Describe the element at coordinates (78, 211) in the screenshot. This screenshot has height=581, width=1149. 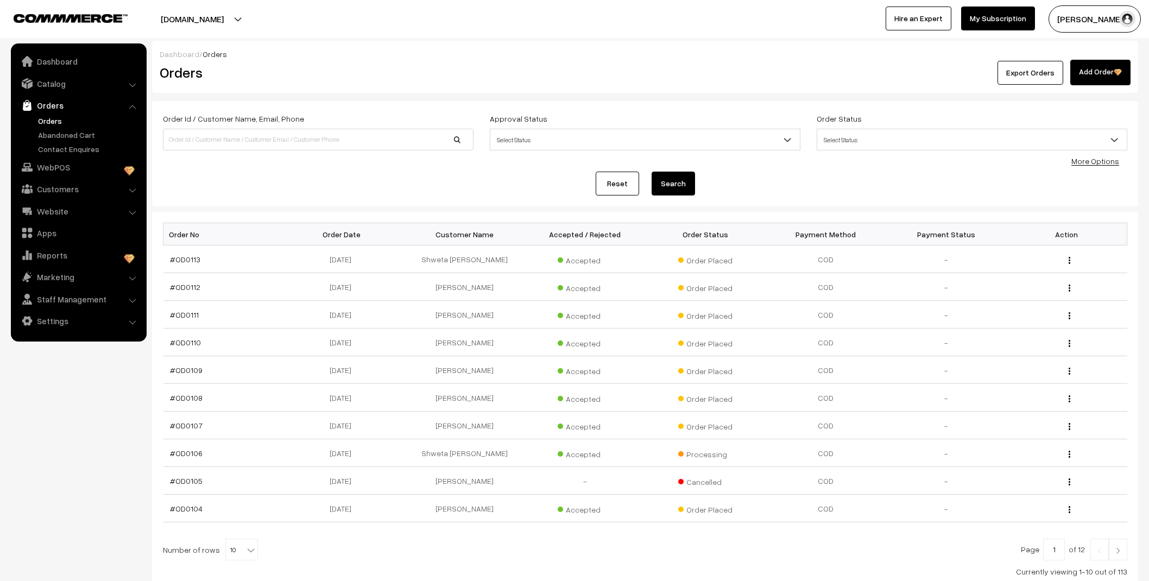
I see `a: Website` at that location.